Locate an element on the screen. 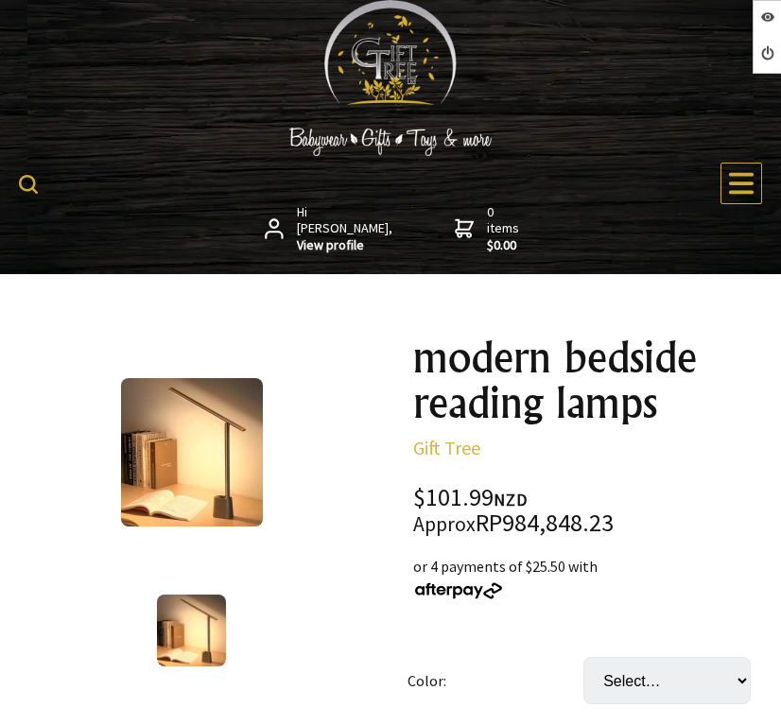  img: Babywear - Gifts - Toys & more is located at coordinates (390, 142).